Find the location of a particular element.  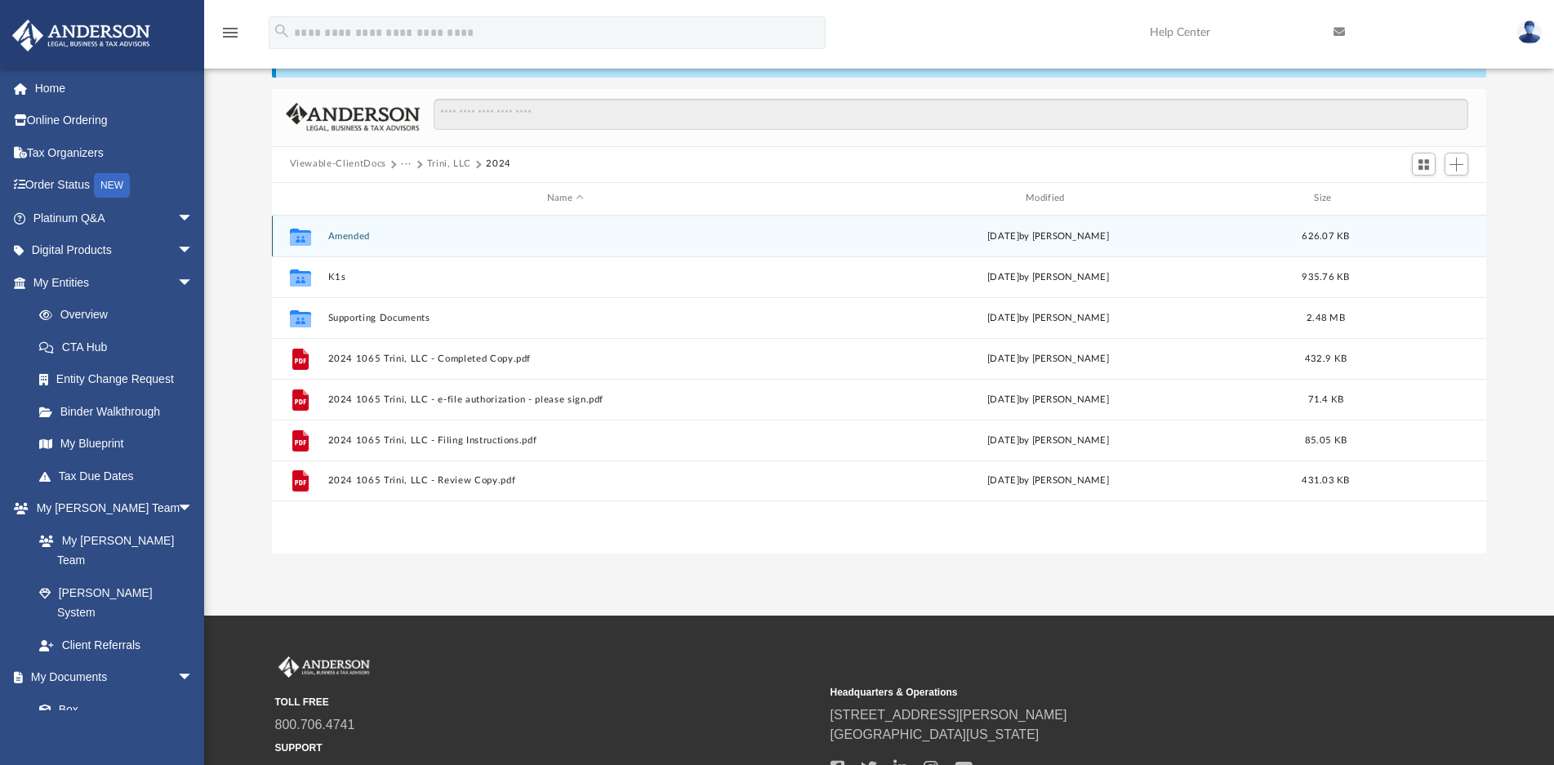

a: Binder Walkthrough is located at coordinates (120, 412).